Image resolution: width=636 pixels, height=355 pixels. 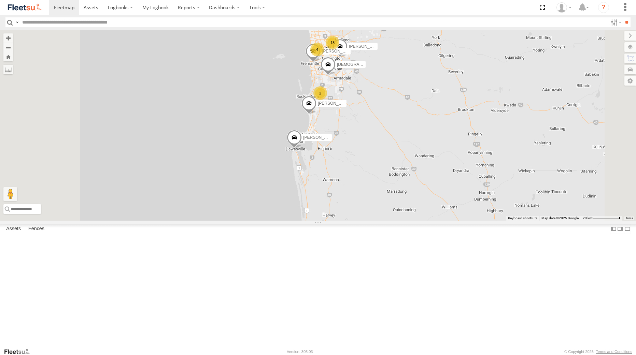 I want to click on label: Assets, so click(x=13, y=229).